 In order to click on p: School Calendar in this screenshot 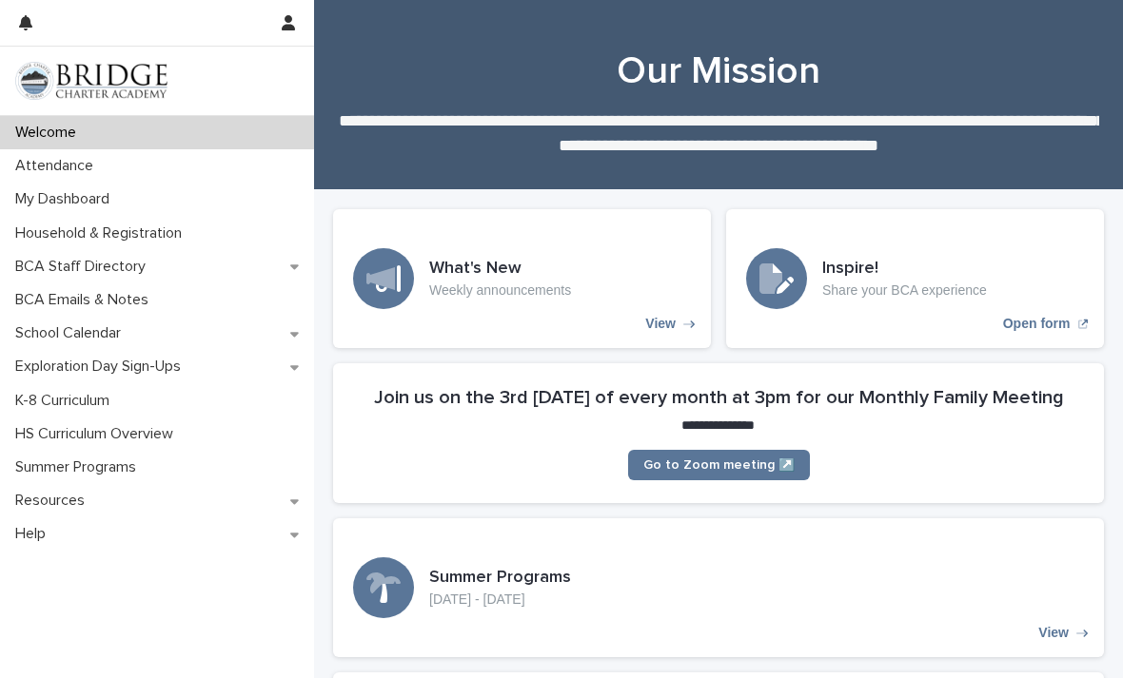, I will do `click(71, 333)`.